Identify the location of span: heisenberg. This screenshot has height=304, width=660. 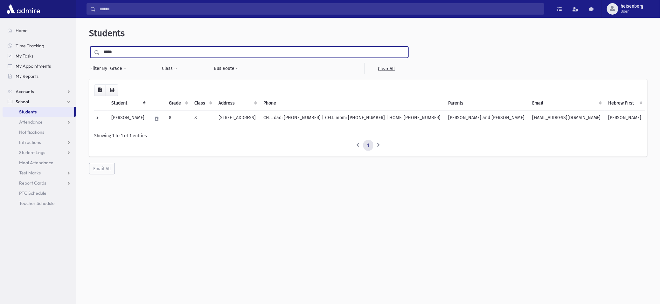
(632, 6).